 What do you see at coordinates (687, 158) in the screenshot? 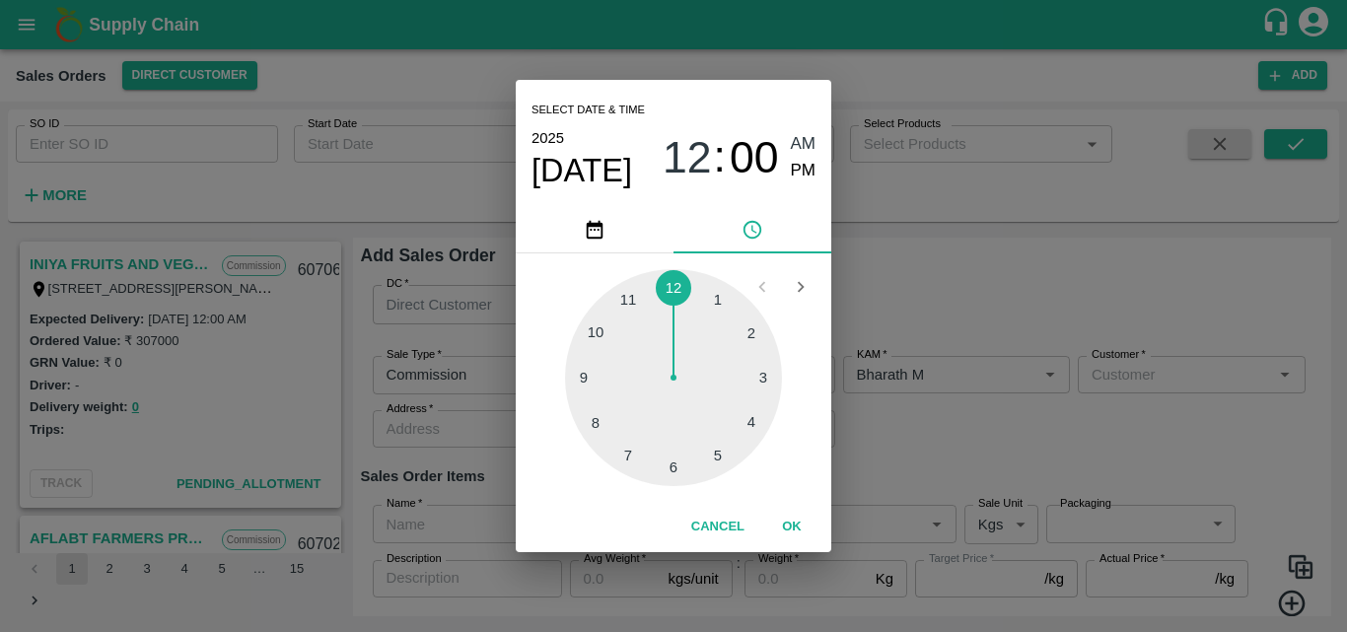
I see `span: 12` at bounding box center [687, 158].